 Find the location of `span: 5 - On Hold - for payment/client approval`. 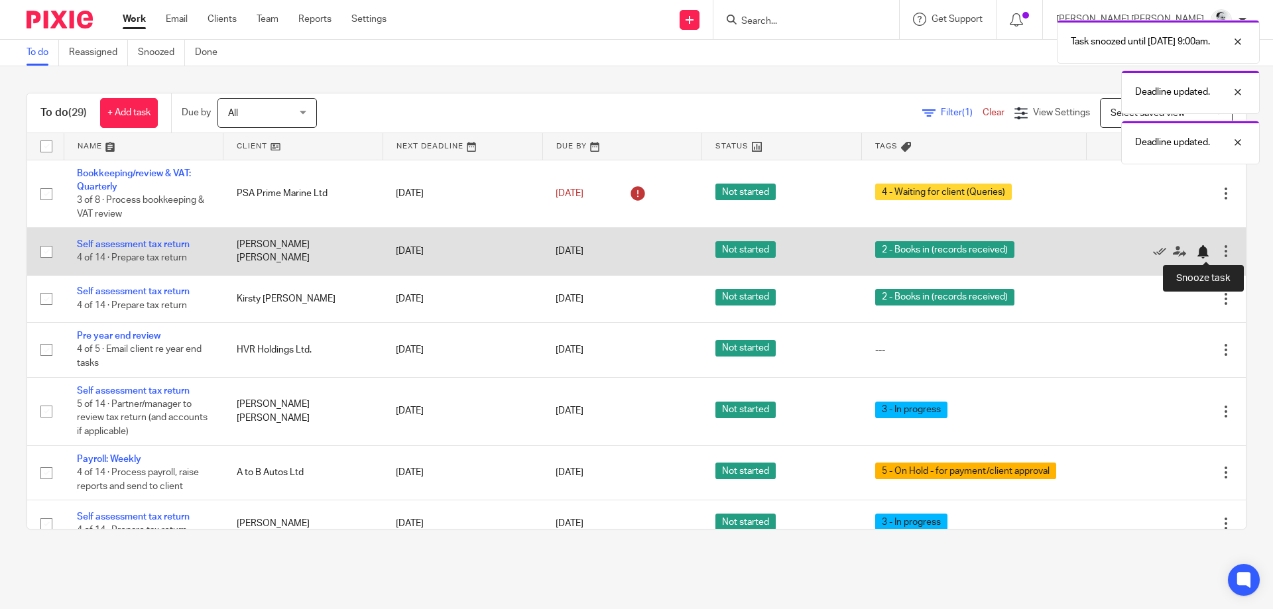

span: 5 - On Hold - for payment/client approval is located at coordinates (965, 471).